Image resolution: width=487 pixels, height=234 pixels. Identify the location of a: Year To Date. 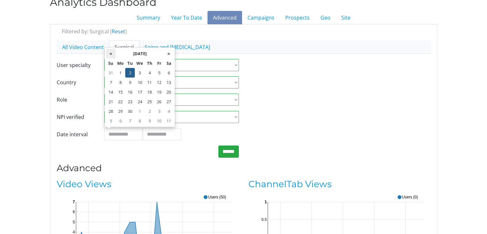
(186, 18).